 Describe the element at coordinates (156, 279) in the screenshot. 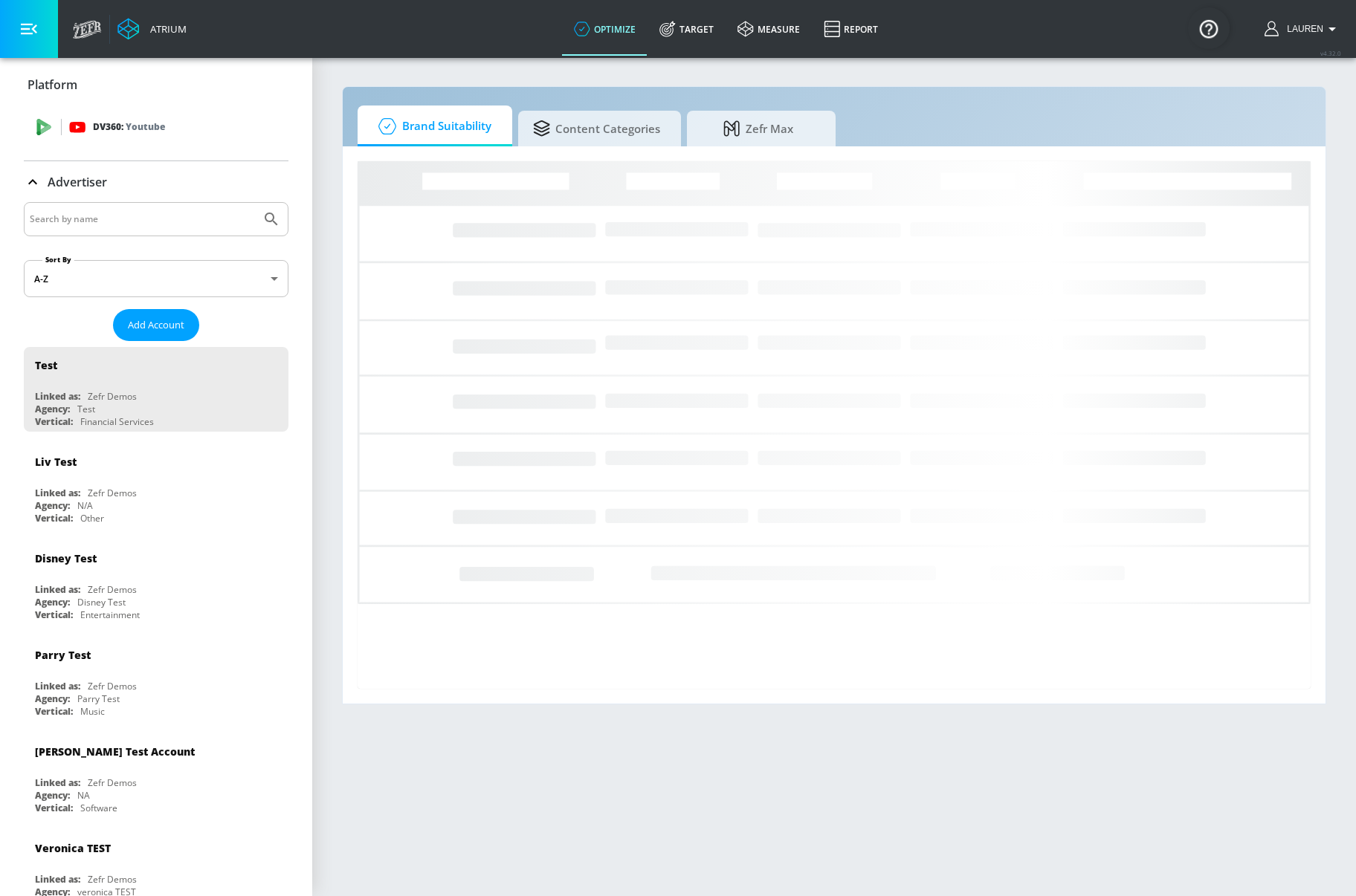

I see `div: A-Z` at that location.